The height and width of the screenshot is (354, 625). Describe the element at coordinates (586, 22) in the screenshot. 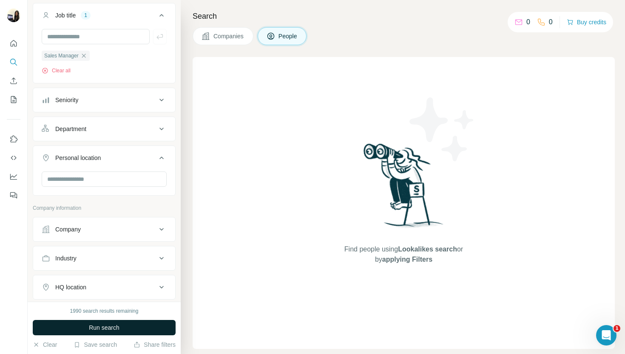

I see `button: Buy credits` at that location.